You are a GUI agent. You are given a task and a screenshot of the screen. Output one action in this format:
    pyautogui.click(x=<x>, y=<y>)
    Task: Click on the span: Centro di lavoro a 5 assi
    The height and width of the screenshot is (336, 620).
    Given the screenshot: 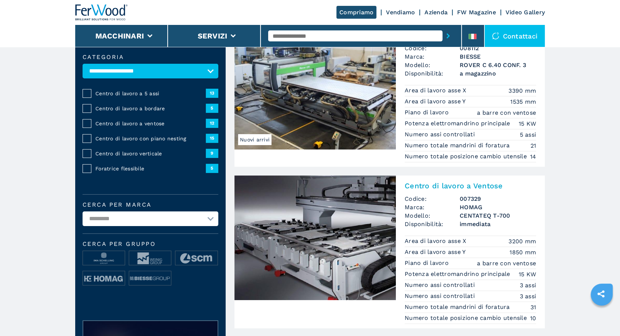 What is the action you would take?
    pyautogui.click(x=150, y=94)
    